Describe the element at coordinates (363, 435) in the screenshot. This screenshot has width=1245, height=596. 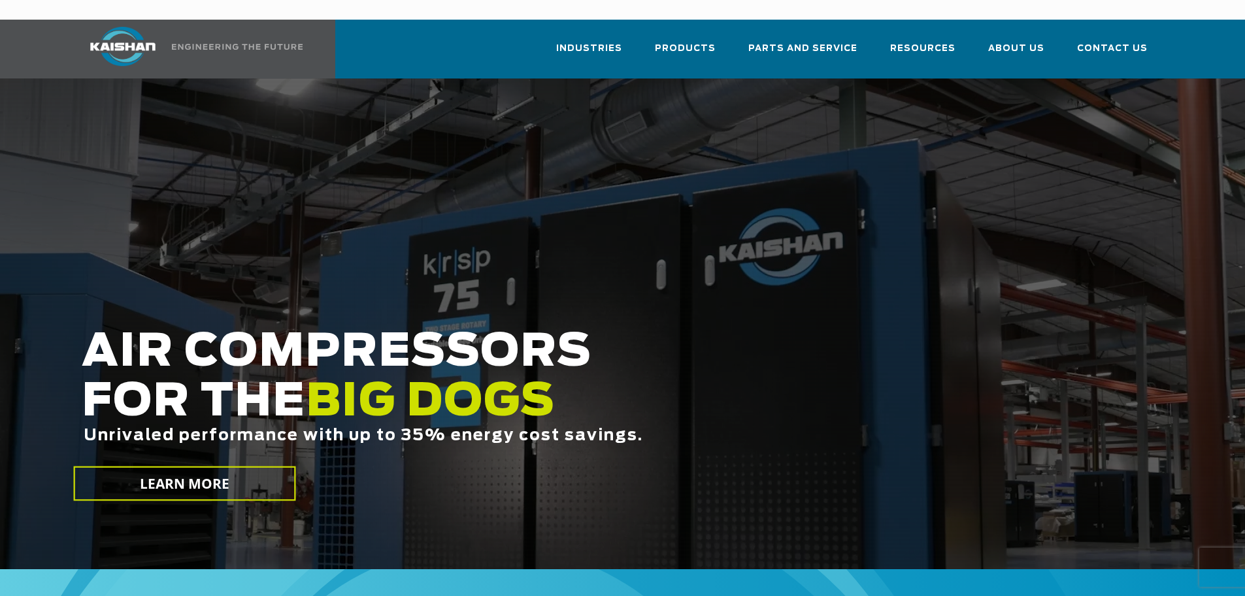
I see `span: Unrivaled performance with up to 35% energy cost savings.` at that location.